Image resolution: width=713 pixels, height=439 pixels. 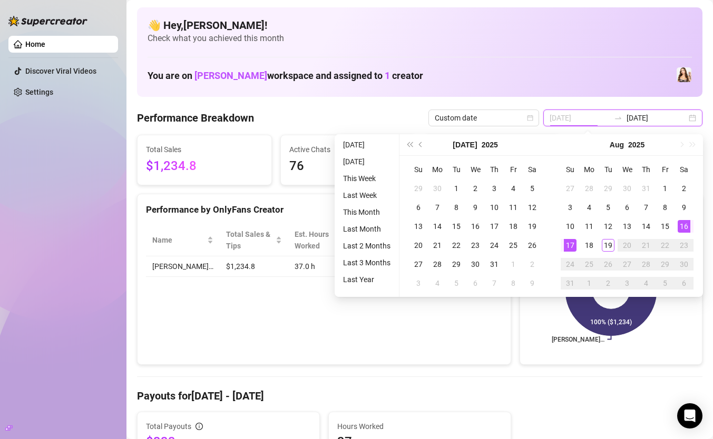 What do you see at coordinates (250, 240) in the screenshot?
I see `span: Total Sales & Tips` at bounding box center [250, 240].